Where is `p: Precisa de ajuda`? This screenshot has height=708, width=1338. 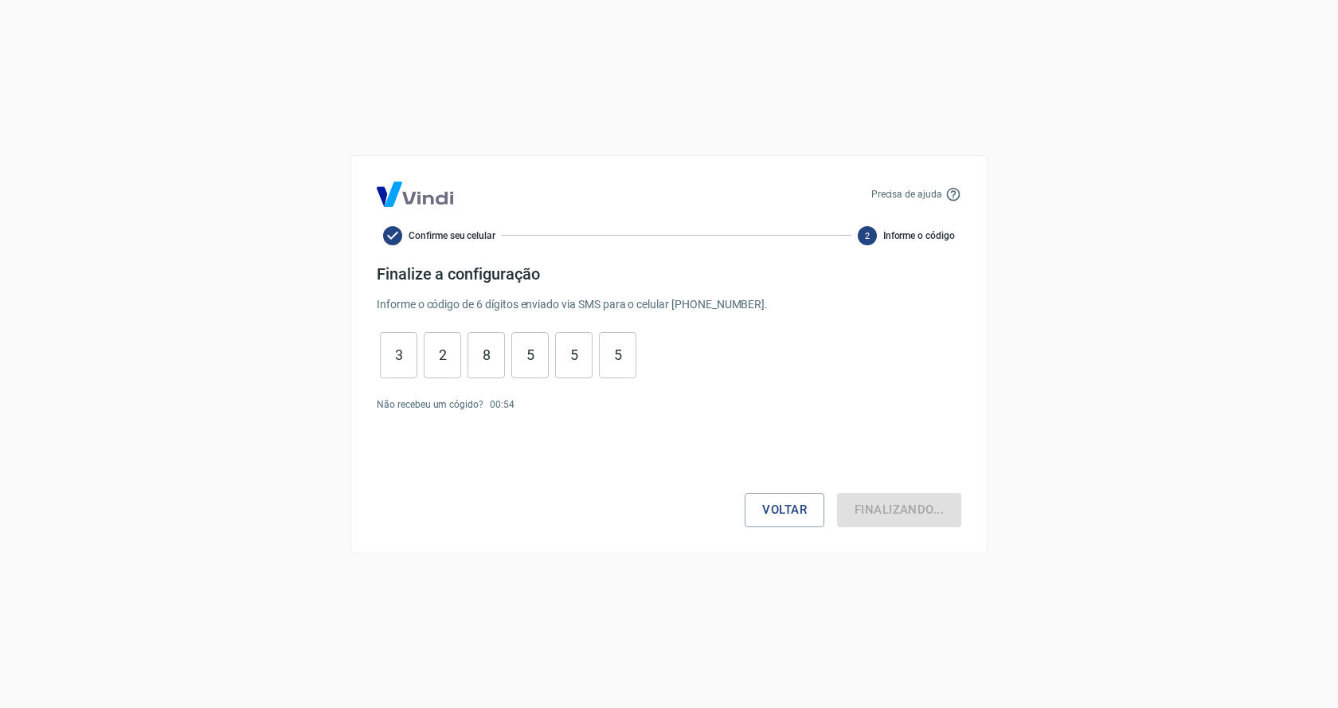 p: Precisa de ajuda is located at coordinates (906, 194).